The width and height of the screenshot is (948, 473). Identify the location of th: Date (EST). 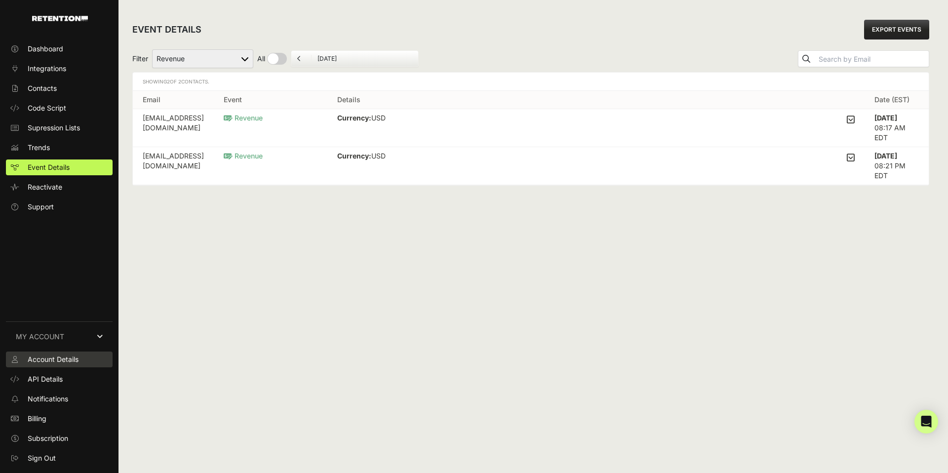
(896, 100).